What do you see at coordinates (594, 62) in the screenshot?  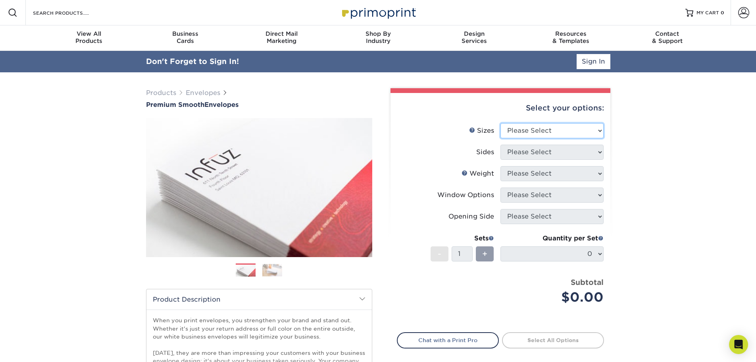 I see `a: Sign In` at bounding box center [594, 62].